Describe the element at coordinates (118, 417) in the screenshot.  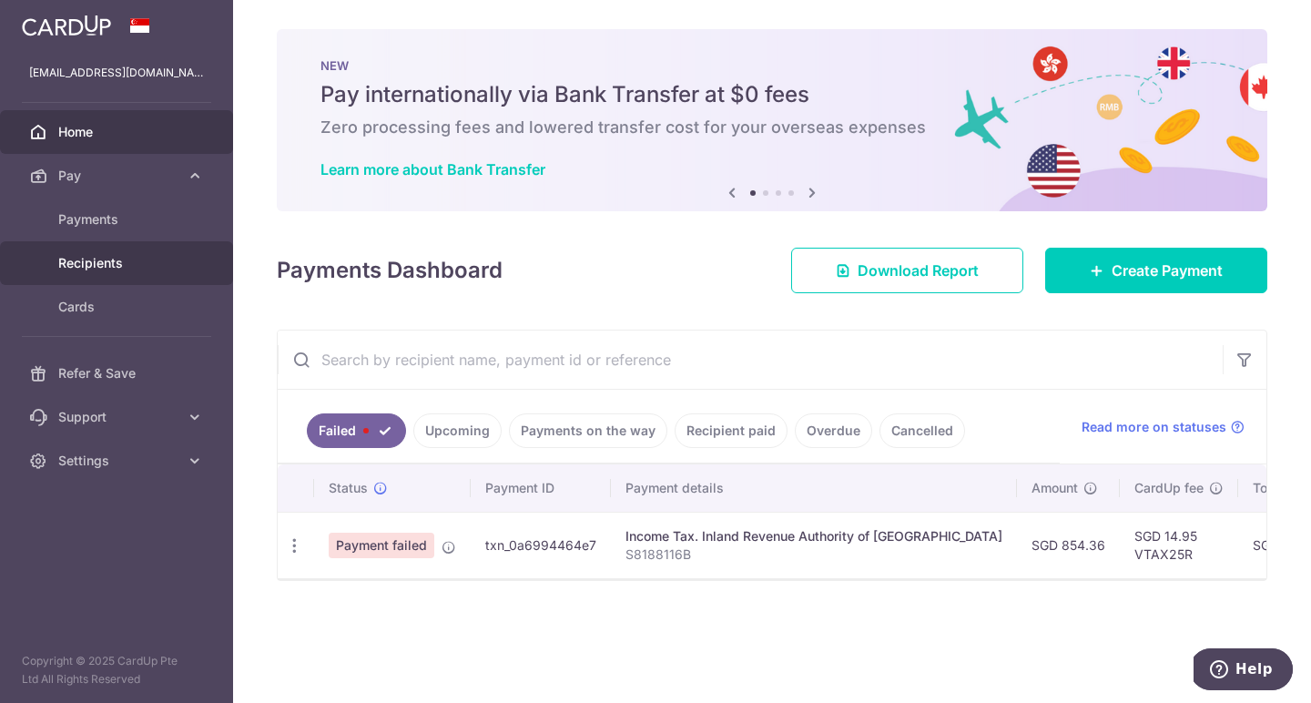
I see `span: Support` at that location.